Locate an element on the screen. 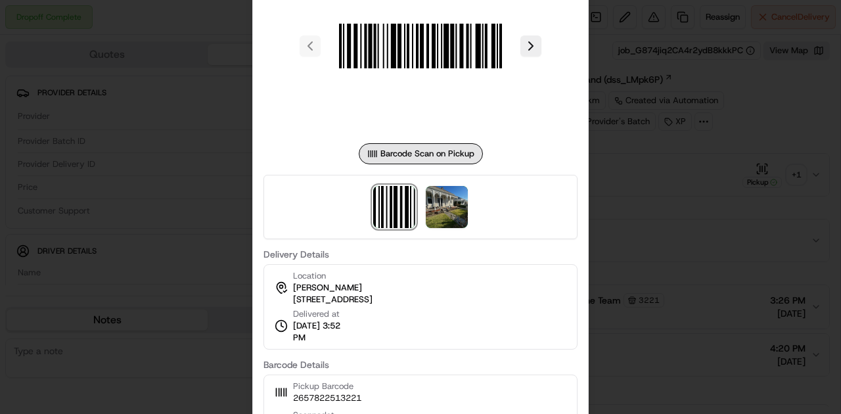 The height and width of the screenshot is (414, 841). label: Barcode Details is located at coordinates (421, 365).